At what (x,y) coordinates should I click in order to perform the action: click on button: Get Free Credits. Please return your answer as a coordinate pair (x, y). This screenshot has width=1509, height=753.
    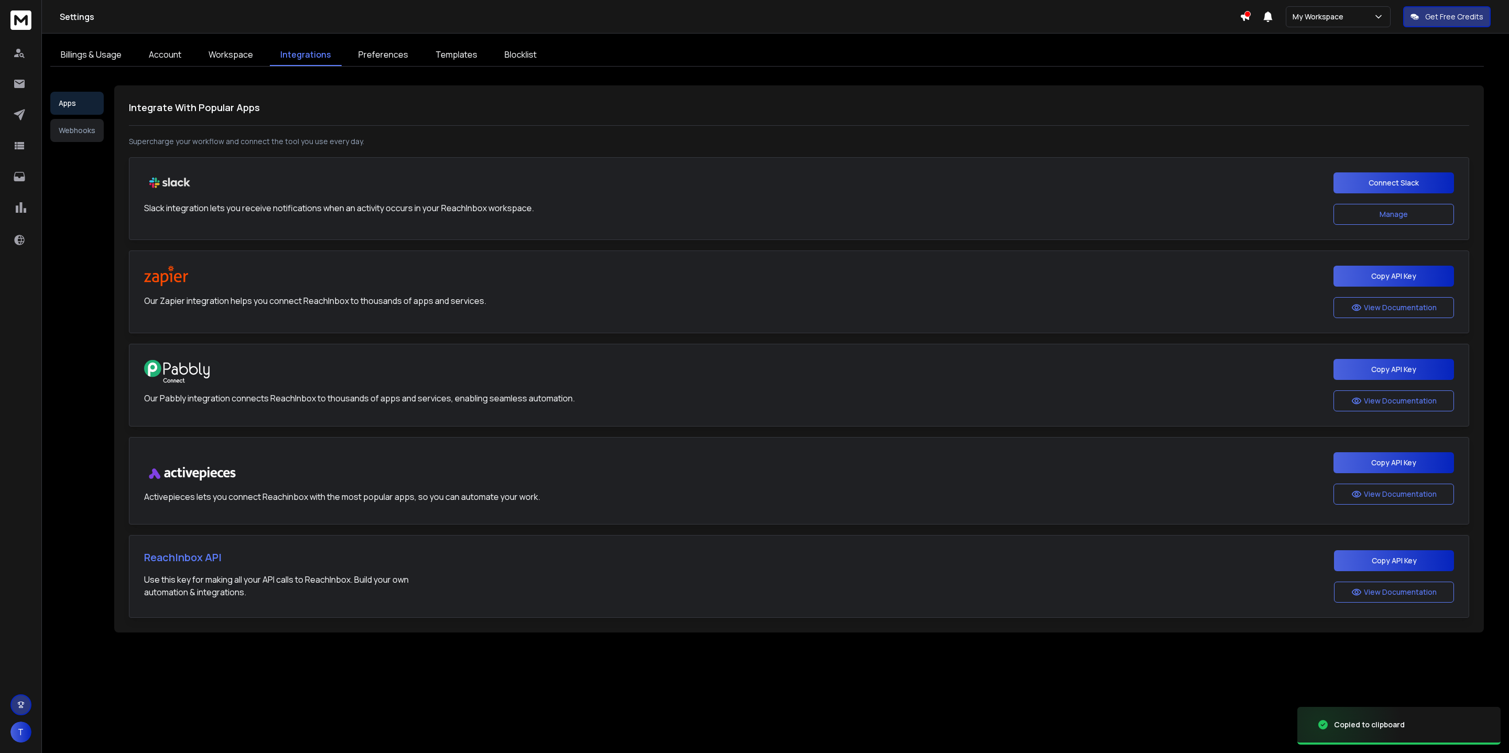
    Looking at the image, I should click on (1447, 17).